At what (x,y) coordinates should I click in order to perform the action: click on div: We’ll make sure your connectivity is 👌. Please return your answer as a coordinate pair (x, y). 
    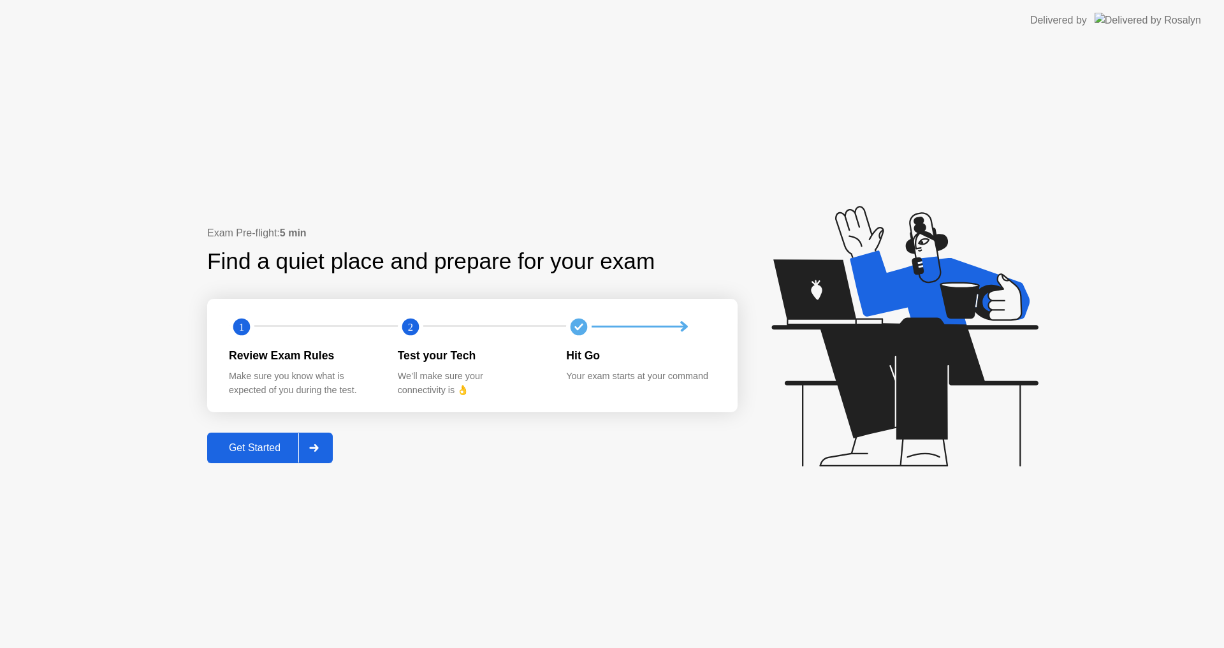
    Looking at the image, I should click on (472, 383).